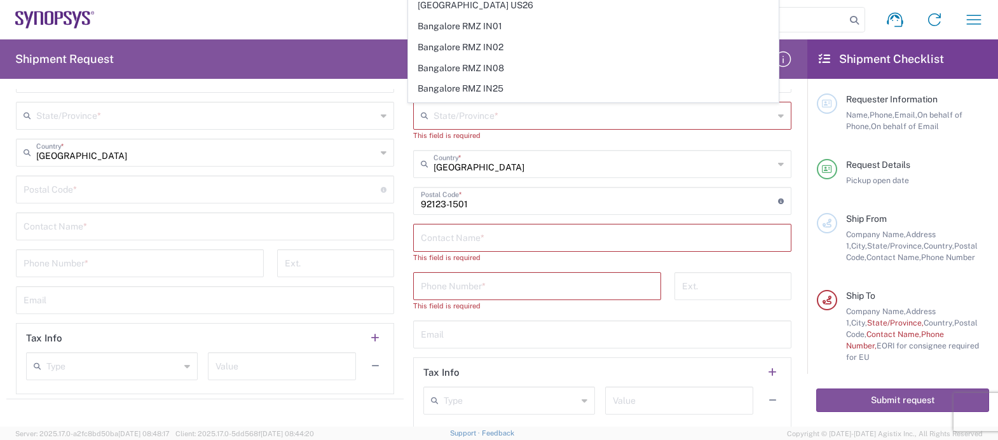 The height and width of the screenshot is (440, 998). Describe the element at coordinates (245, 433) in the screenshot. I see `span: Client: 2025.17.0-5dd568f` at that location.